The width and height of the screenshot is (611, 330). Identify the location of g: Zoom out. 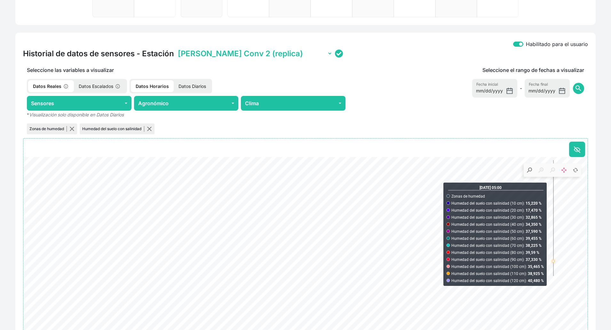
(553, 170).